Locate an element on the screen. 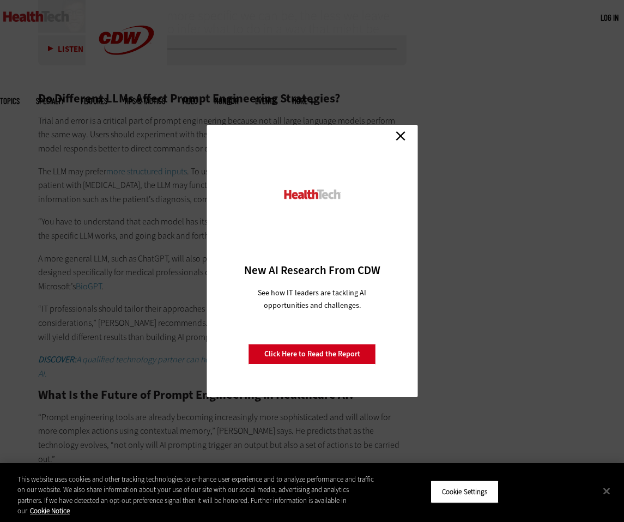  button: Cookie Settings is located at coordinates (464, 492).